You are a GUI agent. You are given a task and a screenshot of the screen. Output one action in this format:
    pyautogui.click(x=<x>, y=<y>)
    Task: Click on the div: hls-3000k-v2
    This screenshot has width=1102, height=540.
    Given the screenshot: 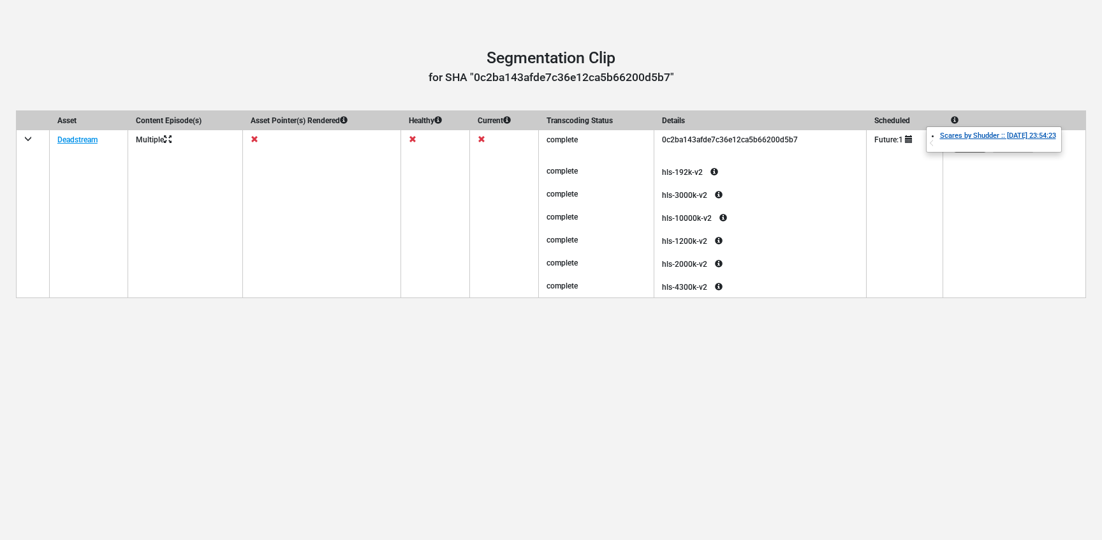 What is the action you would take?
    pyautogui.click(x=761, y=194)
    